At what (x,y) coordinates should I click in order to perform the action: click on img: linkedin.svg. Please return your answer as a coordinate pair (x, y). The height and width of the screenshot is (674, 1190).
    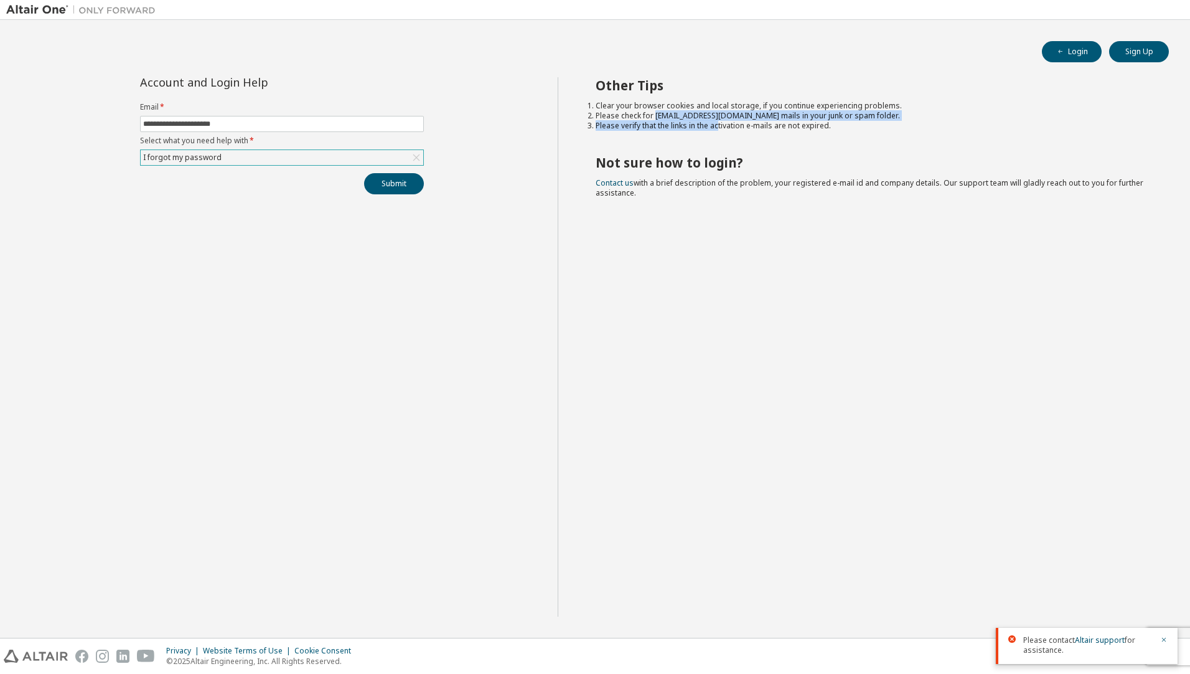
    Looking at the image, I should click on (123, 656).